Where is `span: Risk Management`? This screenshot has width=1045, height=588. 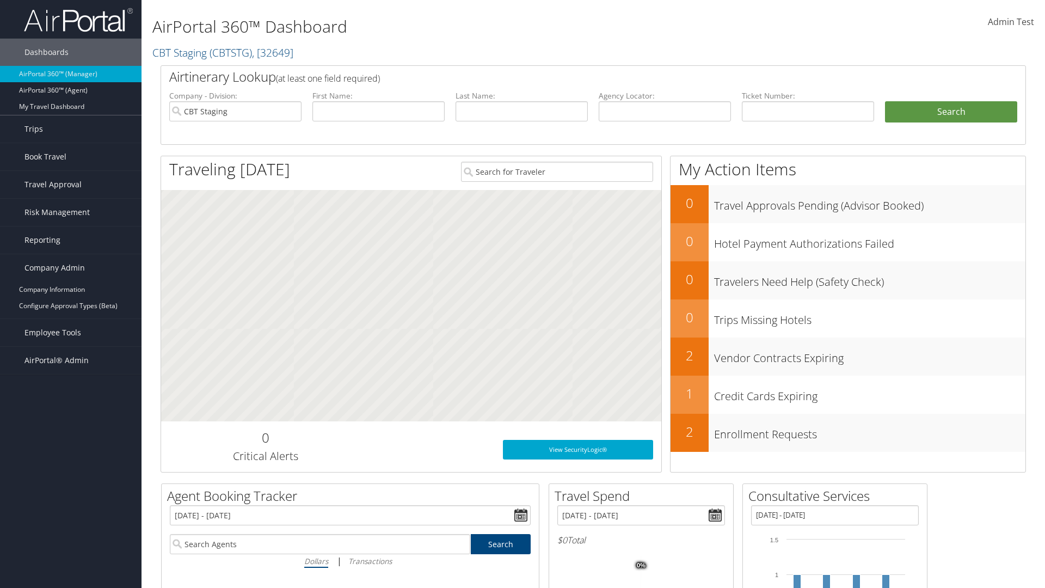
span: Risk Management is located at coordinates (57, 212).